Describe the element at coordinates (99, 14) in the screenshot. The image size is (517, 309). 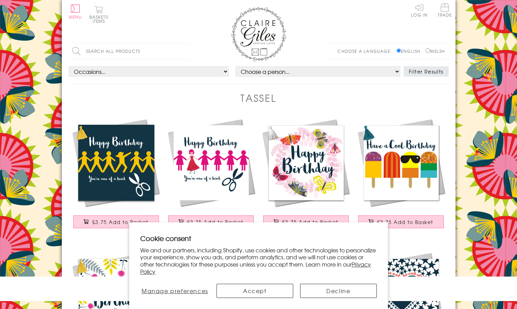
I see `button: Basket0 items` at that location.